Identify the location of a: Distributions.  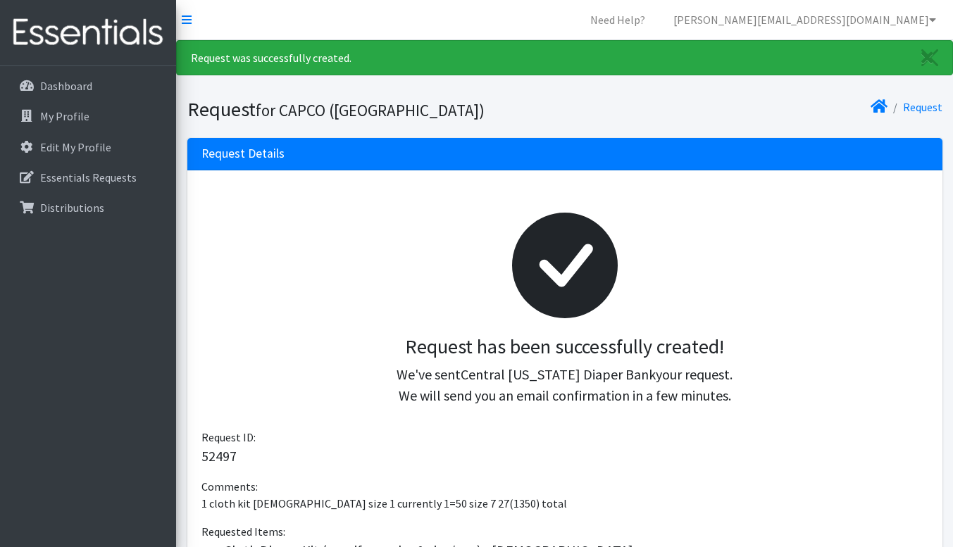
(88, 208).